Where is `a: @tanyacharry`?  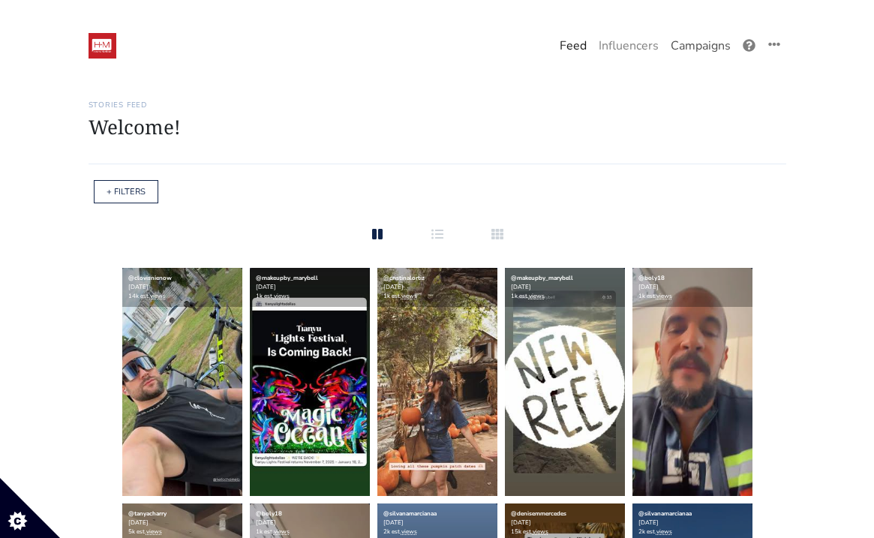 a: @tanyacharry is located at coordinates (147, 513).